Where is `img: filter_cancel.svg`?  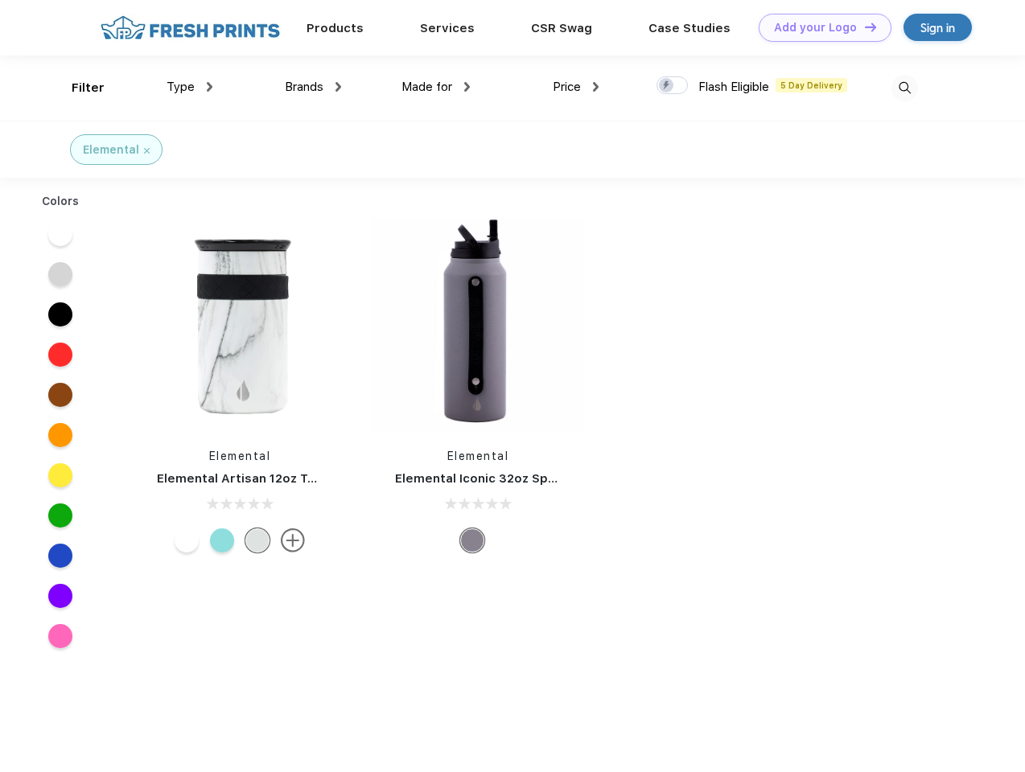
img: filter_cancel.svg is located at coordinates (146, 150).